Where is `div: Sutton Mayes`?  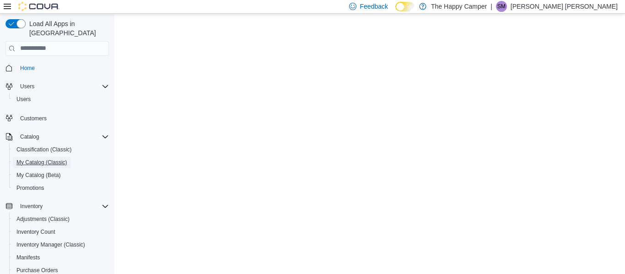 div: Sutton Mayes is located at coordinates (502, 6).